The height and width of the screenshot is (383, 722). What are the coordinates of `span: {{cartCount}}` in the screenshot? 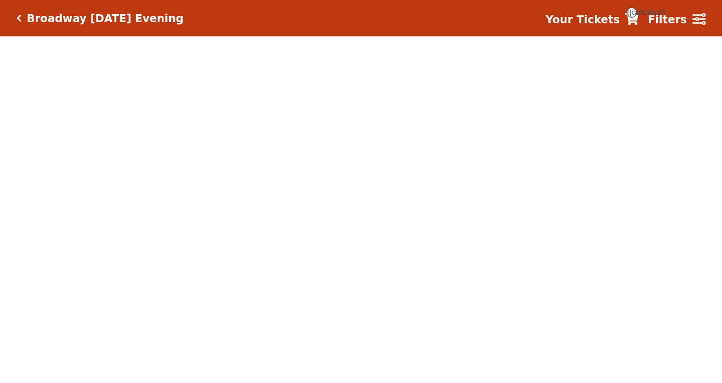 It's located at (632, 12).